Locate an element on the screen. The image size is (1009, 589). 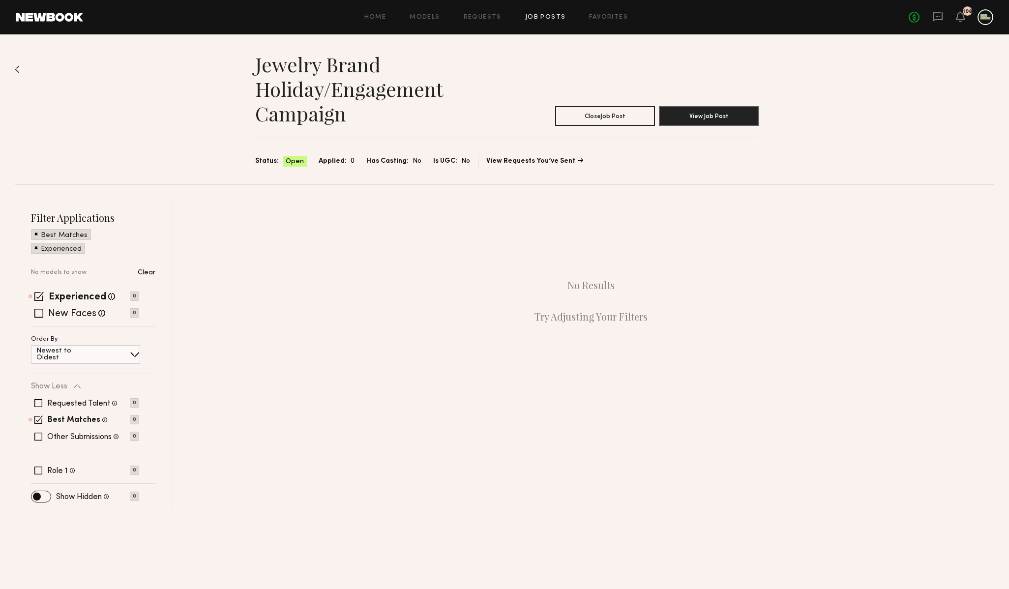
a: Favorites is located at coordinates (608, 17).